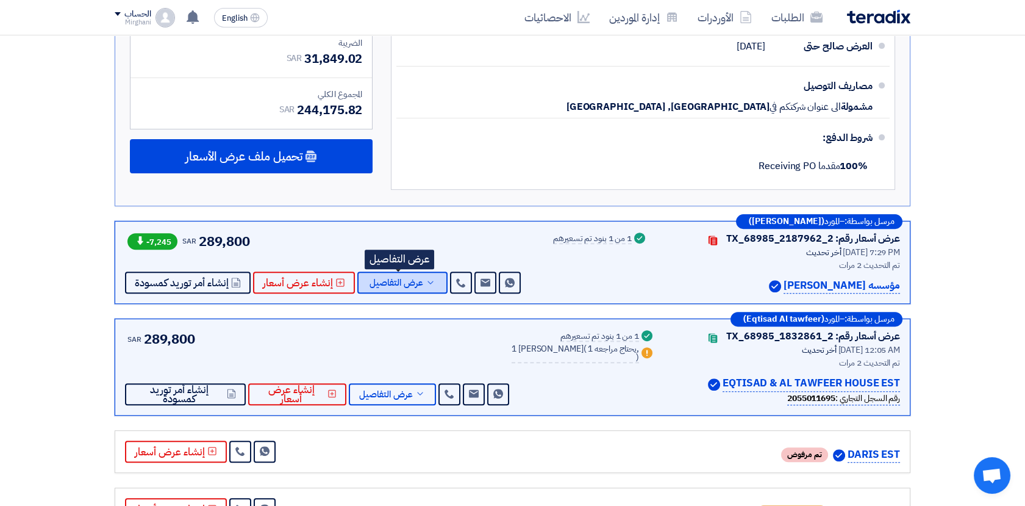 Image resolution: width=1025 pixels, height=506 pixels. Describe the element at coordinates (805, 454) in the screenshot. I see `span: تم مرفوض` at that location.